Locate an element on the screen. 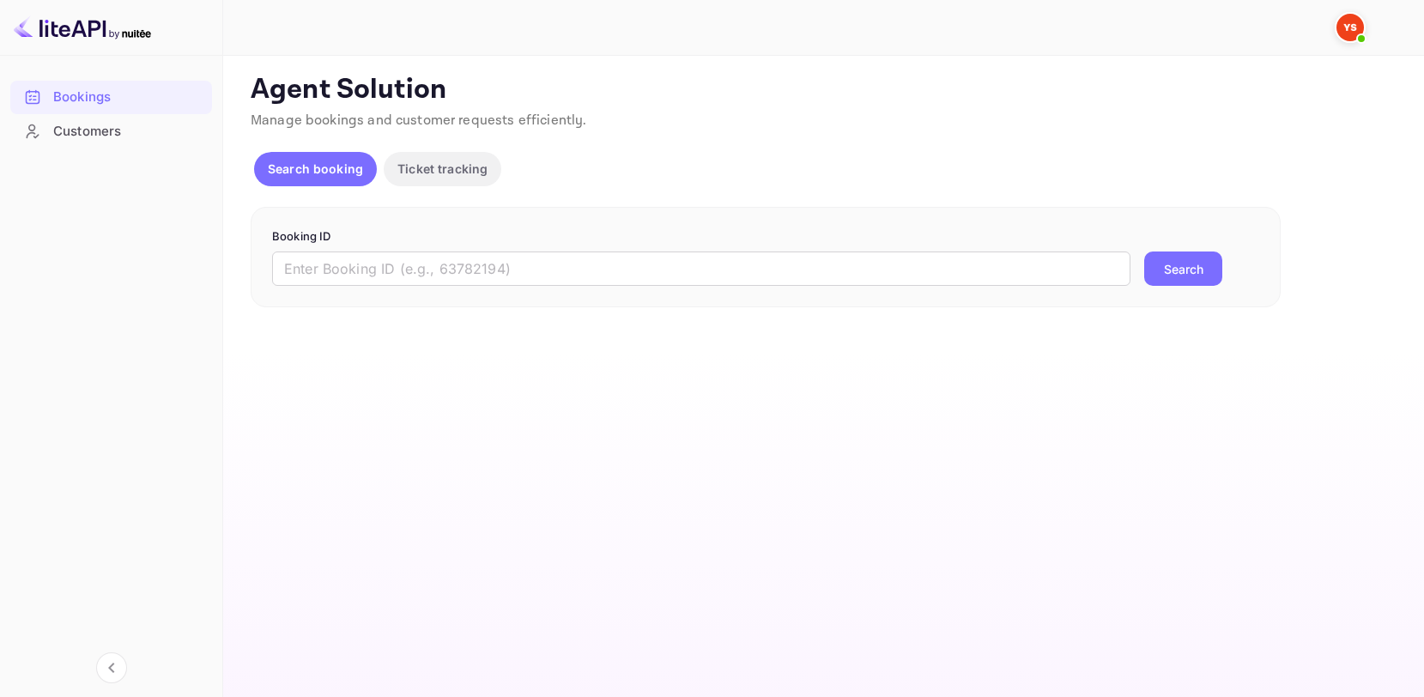 The height and width of the screenshot is (697, 1424). a: Bookings is located at coordinates (111, 96).